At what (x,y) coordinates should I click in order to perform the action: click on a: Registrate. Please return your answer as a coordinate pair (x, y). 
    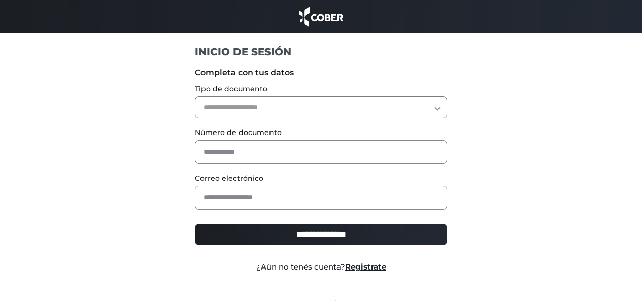
    Looking at the image, I should click on (365, 266).